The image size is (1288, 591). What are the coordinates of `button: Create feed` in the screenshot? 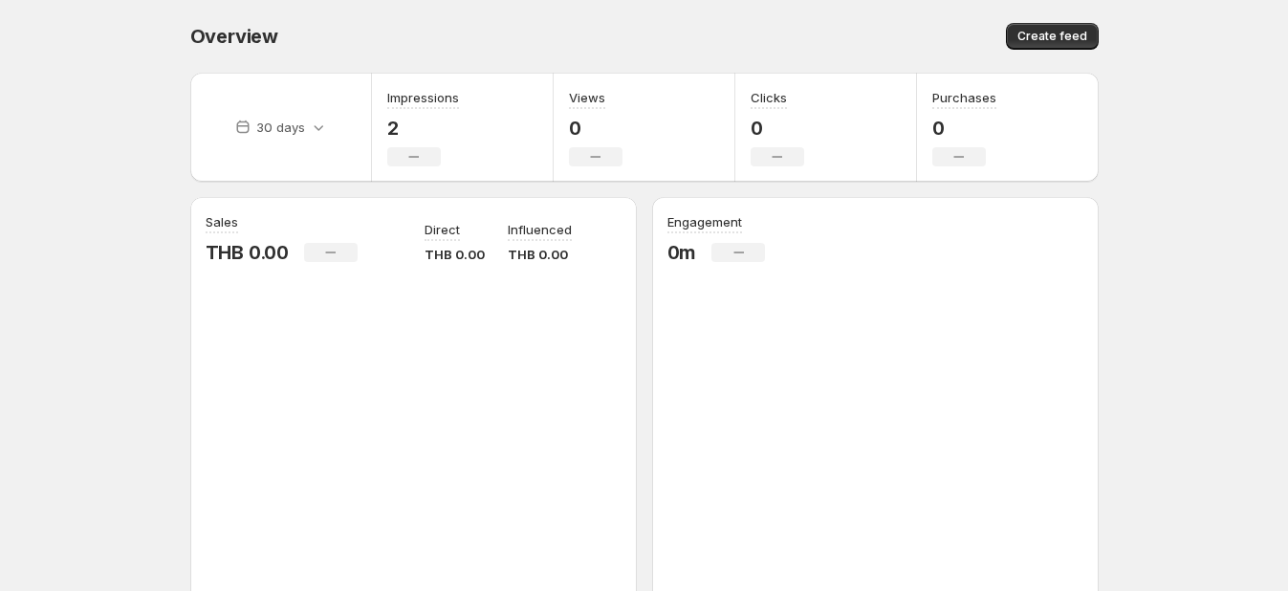 It's located at (1052, 36).